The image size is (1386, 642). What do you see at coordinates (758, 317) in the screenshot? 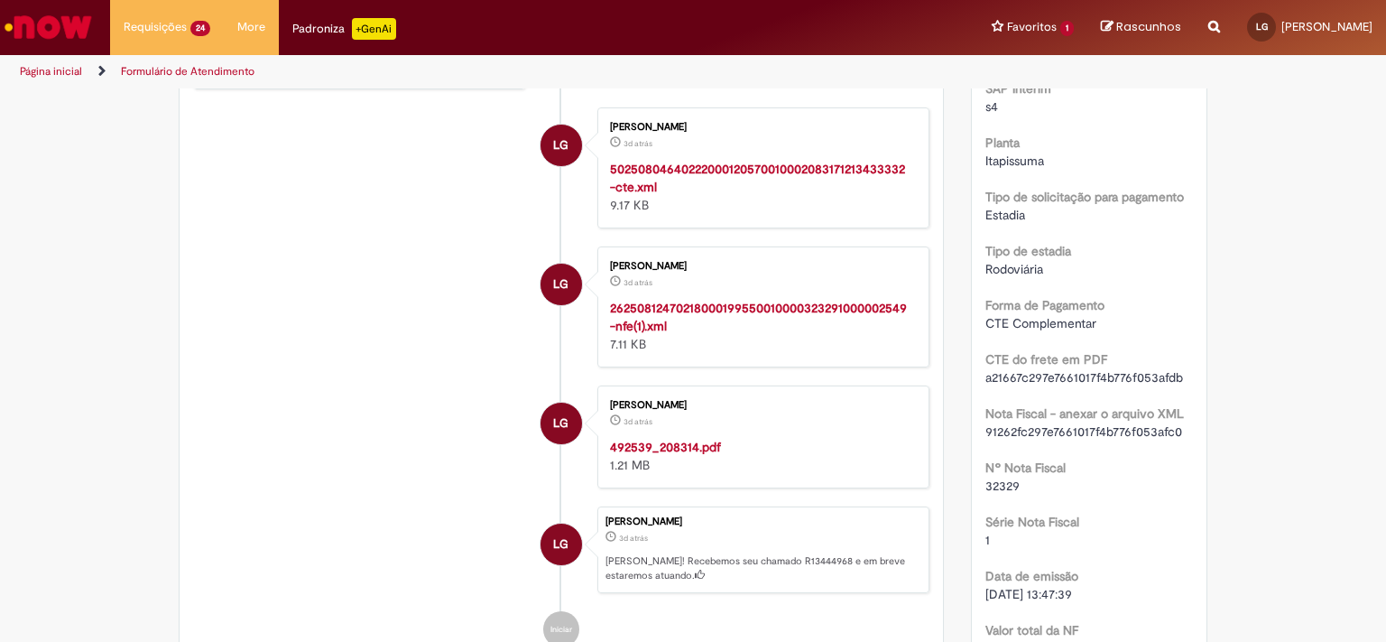
I see `a: 26250812470218000199550010000323291000002549-nfe(1).xml` at bounding box center [758, 317].